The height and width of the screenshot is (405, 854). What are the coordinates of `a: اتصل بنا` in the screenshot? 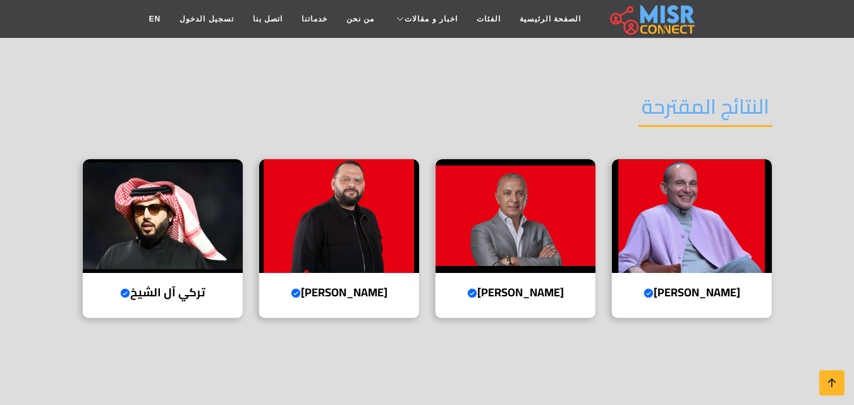 It's located at (267, 19).